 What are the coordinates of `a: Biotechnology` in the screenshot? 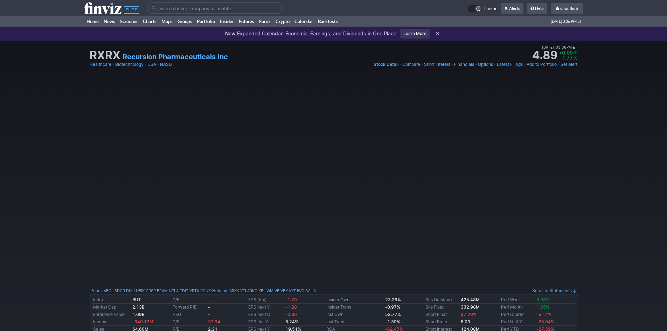 It's located at (129, 64).